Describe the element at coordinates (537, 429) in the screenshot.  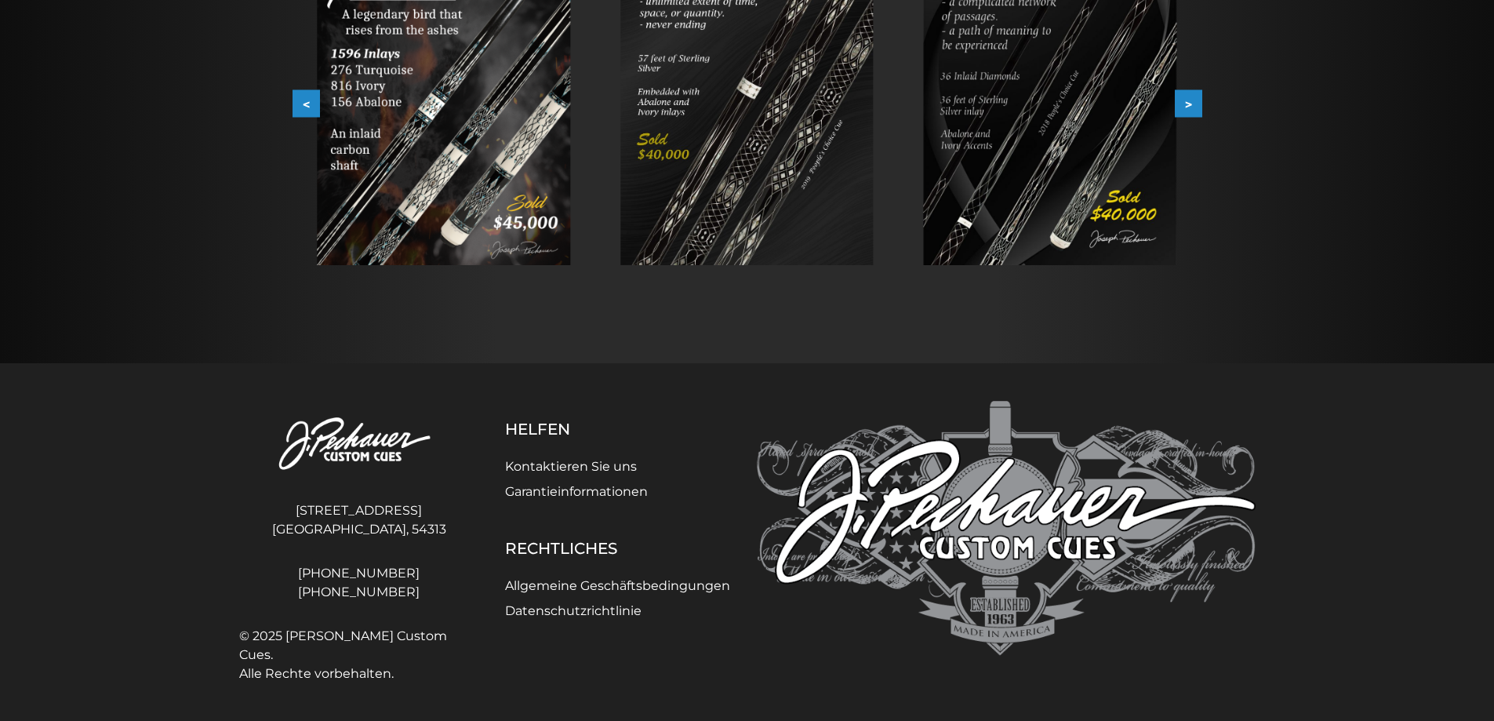
I see `font: Helfen` at that location.